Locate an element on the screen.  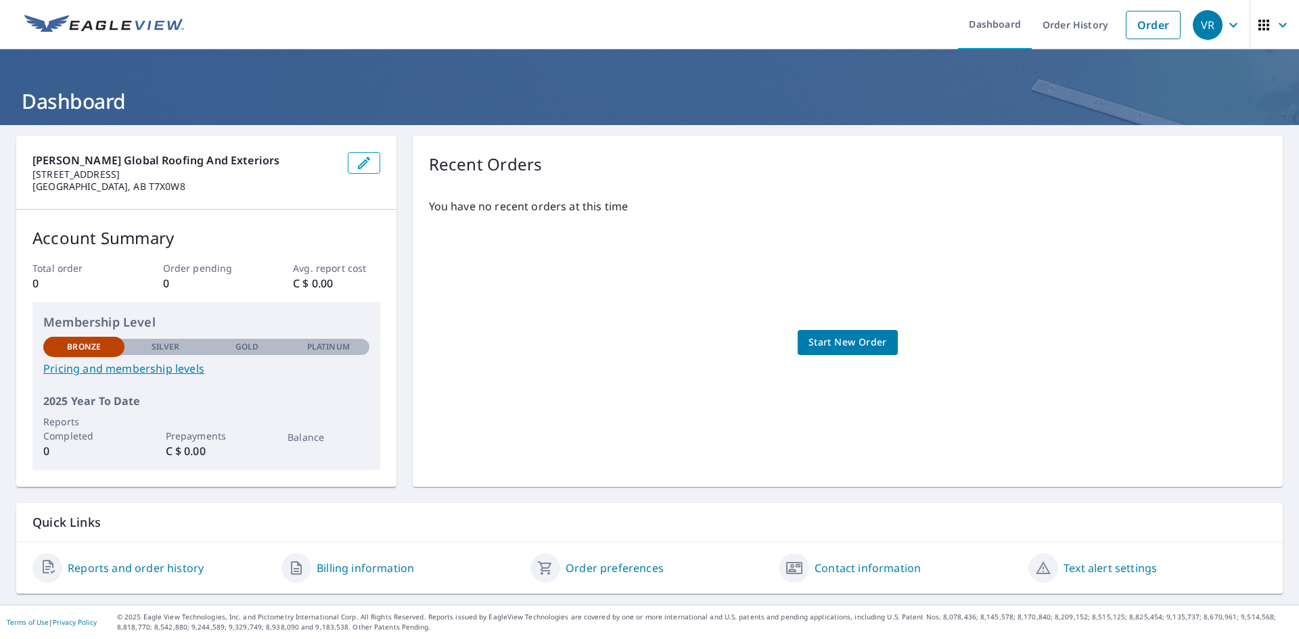
a: Contact information is located at coordinates (867, 568).